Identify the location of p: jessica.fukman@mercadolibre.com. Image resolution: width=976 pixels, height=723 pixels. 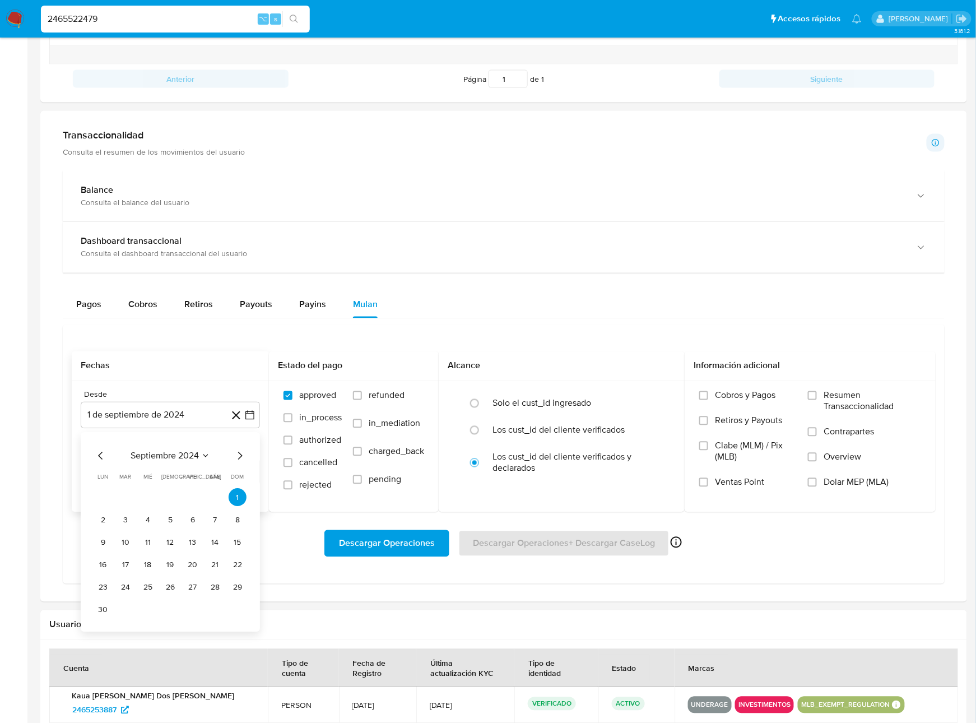
(920, 18).